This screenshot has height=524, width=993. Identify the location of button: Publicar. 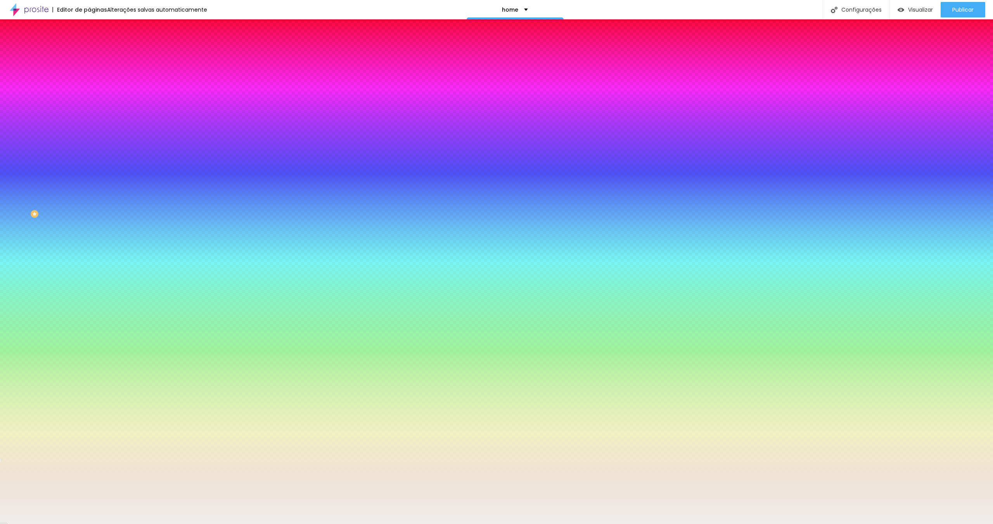
(963, 10).